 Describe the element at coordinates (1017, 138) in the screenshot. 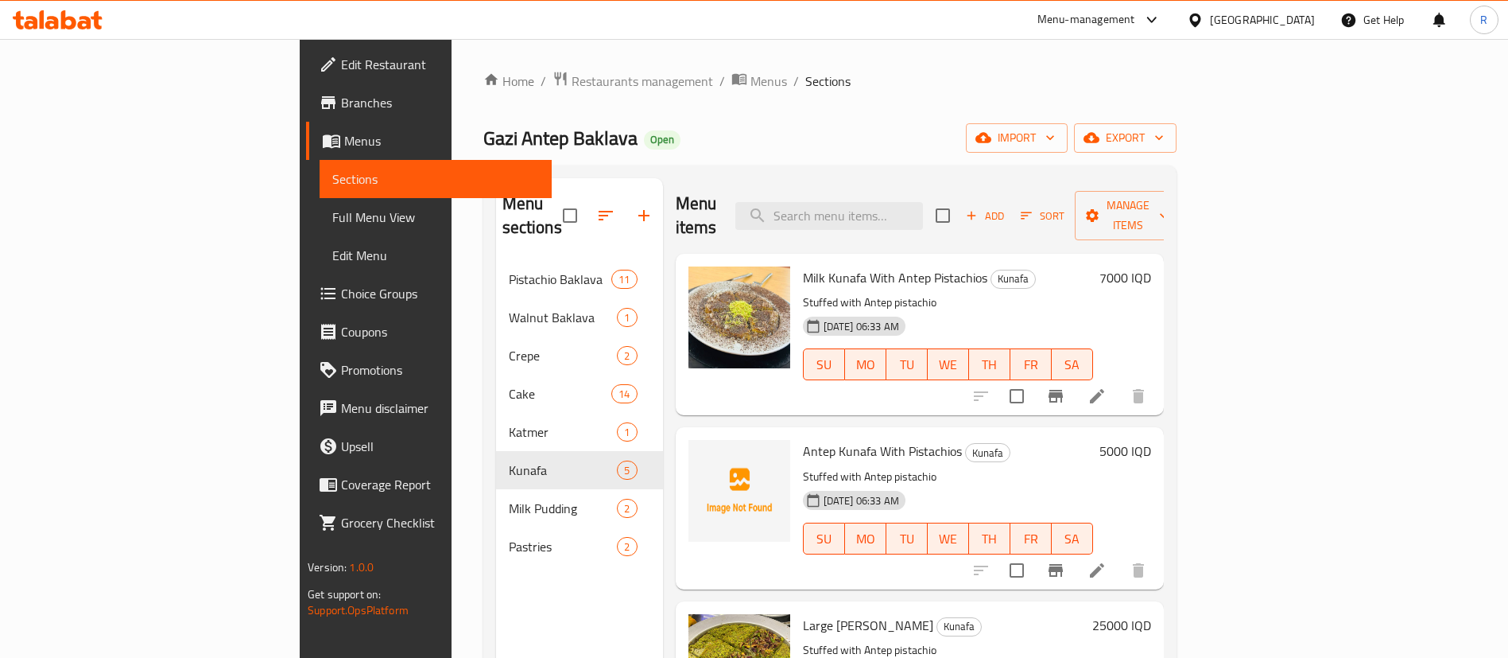

I see `span: import` at that location.